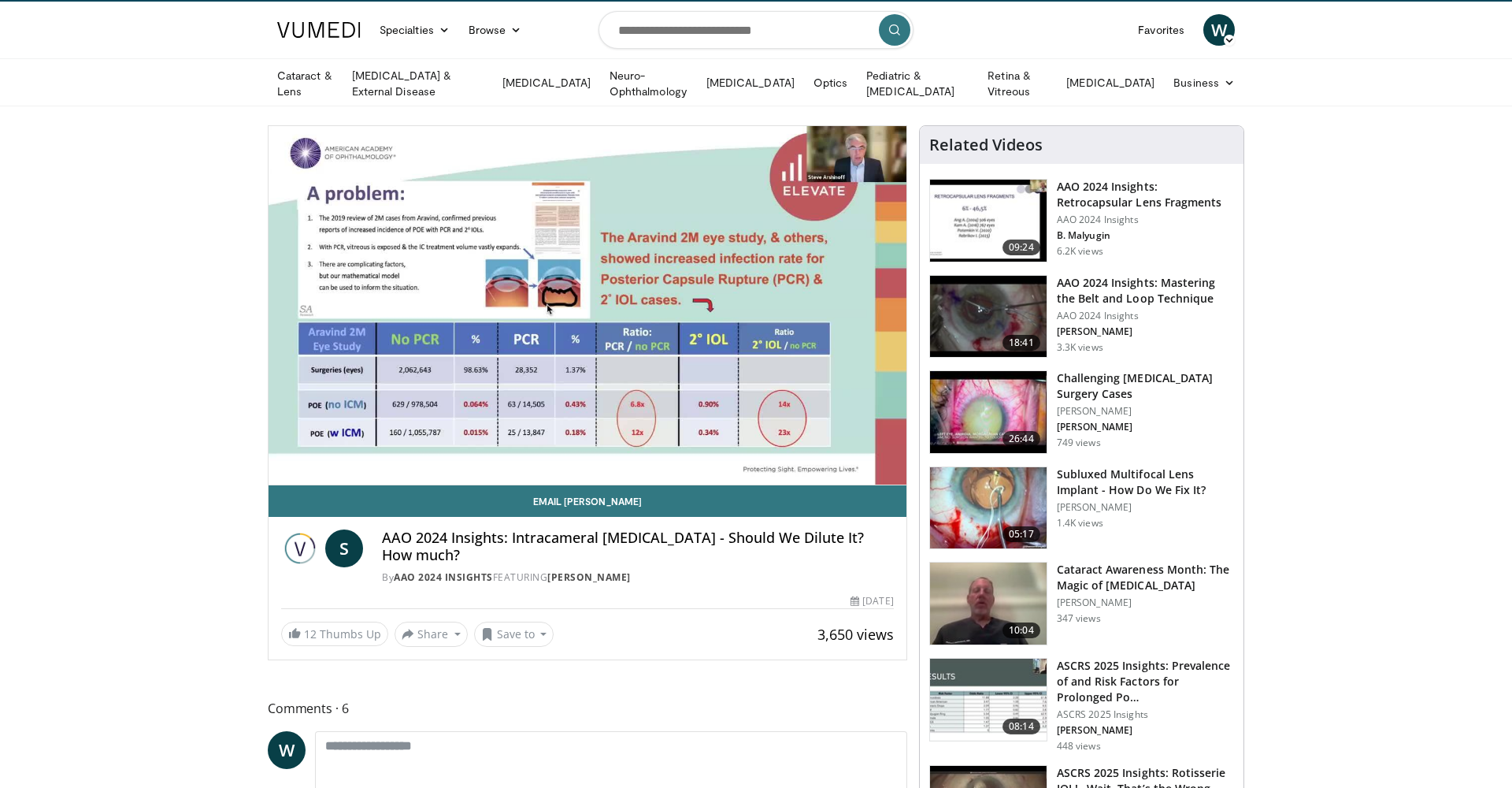  Describe the element at coordinates (1146, 482) in the screenshot. I see `h3: Subluxed Multifocal Lens Implant - How Do We Fix It?` at that location.